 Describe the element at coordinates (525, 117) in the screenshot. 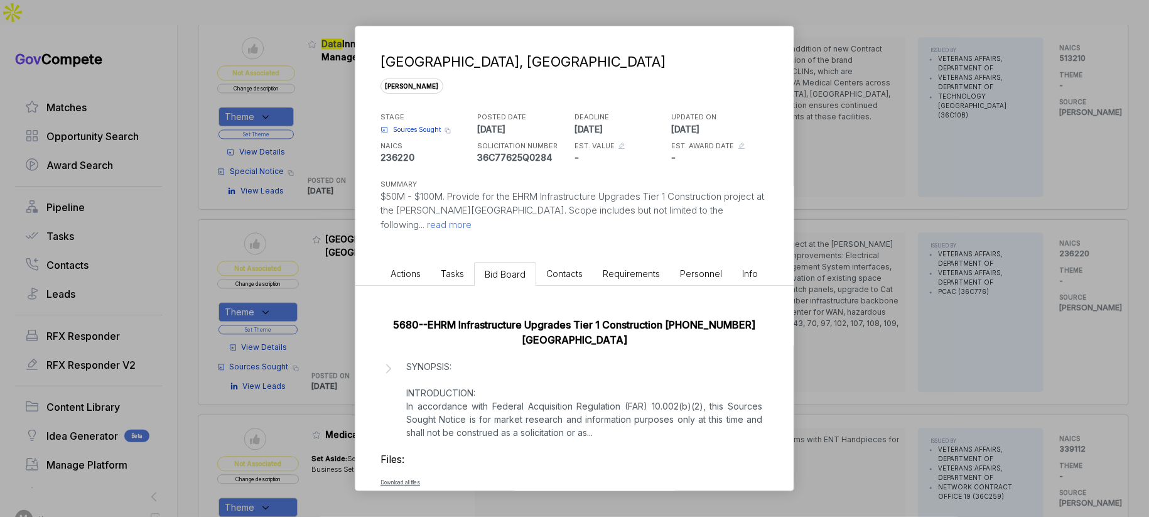

I see `h5: POSTED DATE` at that location.